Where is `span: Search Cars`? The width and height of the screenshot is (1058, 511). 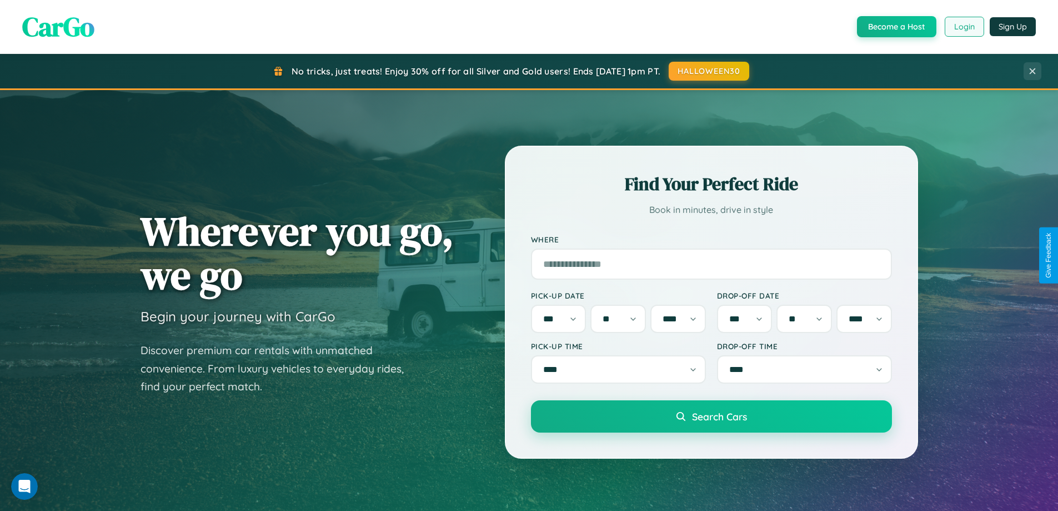
span: Search Cars is located at coordinates (719, 416).